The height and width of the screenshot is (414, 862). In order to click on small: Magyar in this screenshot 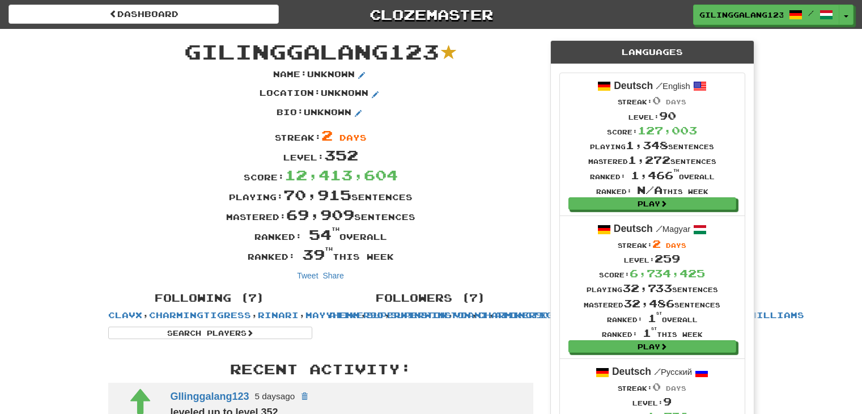, I will do `click(673, 229)`.